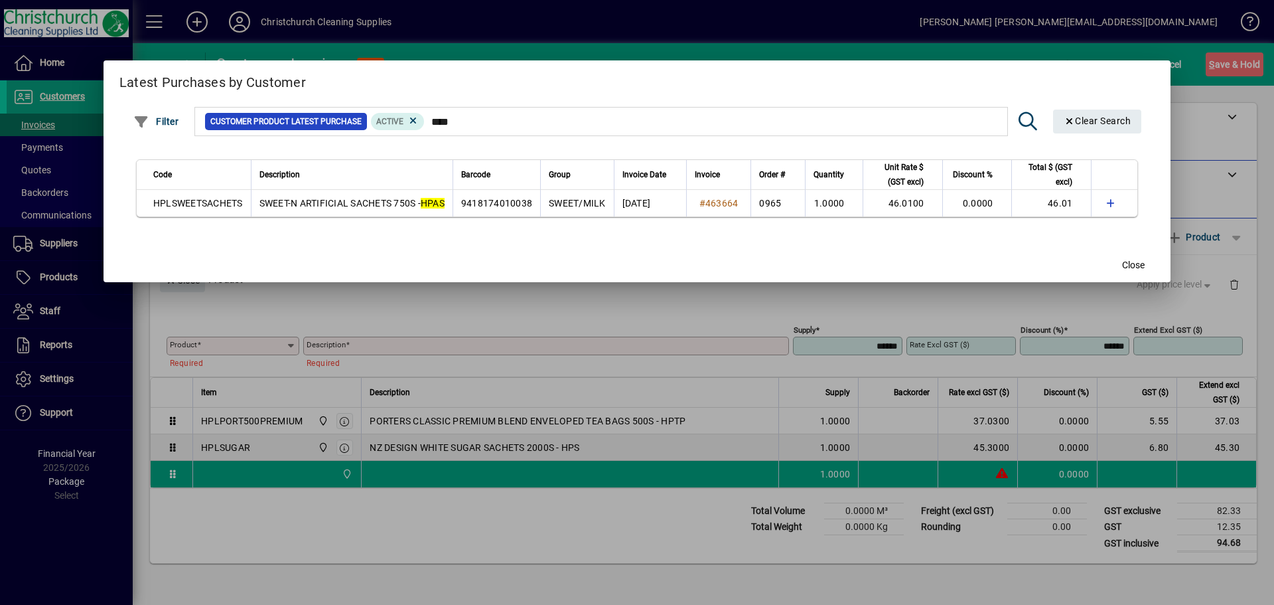  Describe the element at coordinates (1098, 121) in the screenshot. I see `button: Clear` at that location.